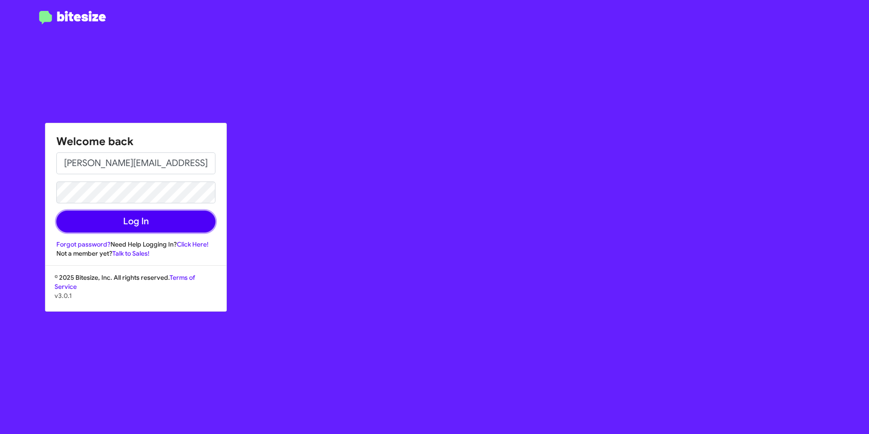  What do you see at coordinates (125, 282) in the screenshot?
I see `a: Terms of Service` at bounding box center [125, 282].